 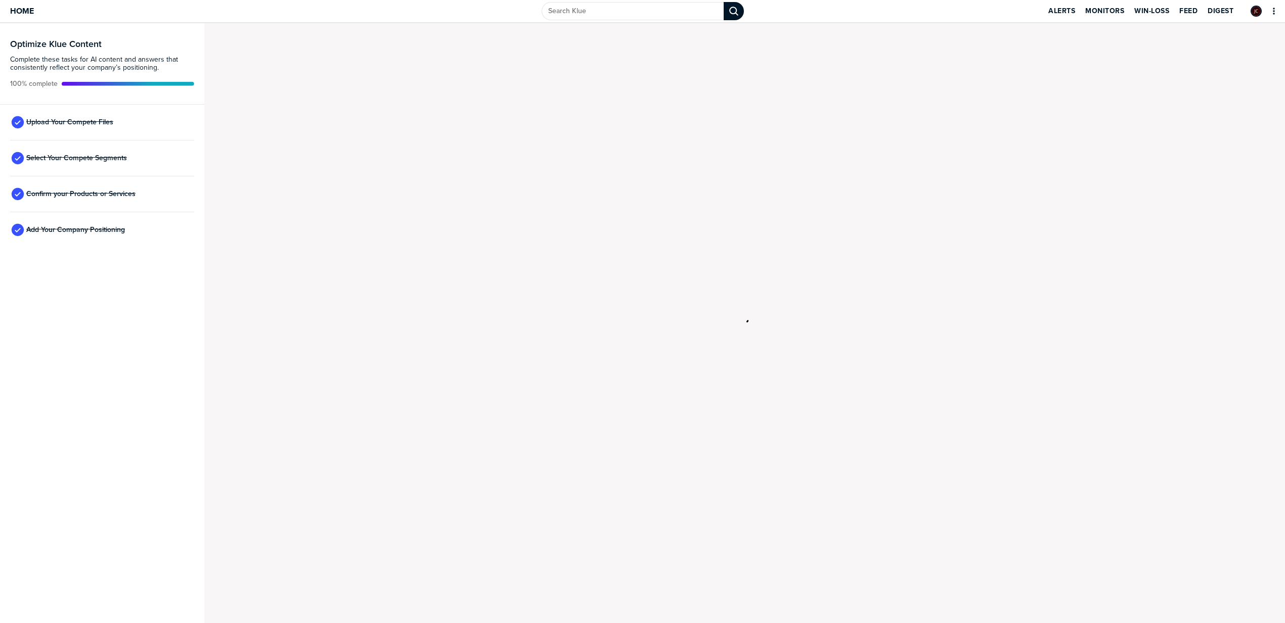 I want to click on div: Search Klue, so click(x=734, y=11).